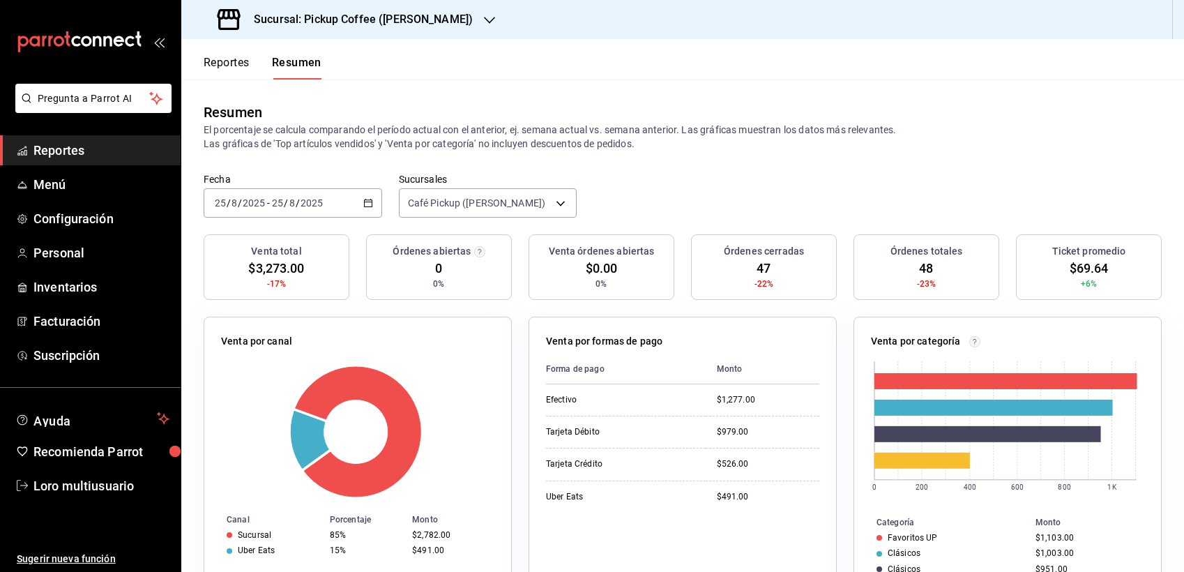 The width and height of the screenshot is (1184, 572). I want to click on button: open_drawer_menu, so click(159, 42).